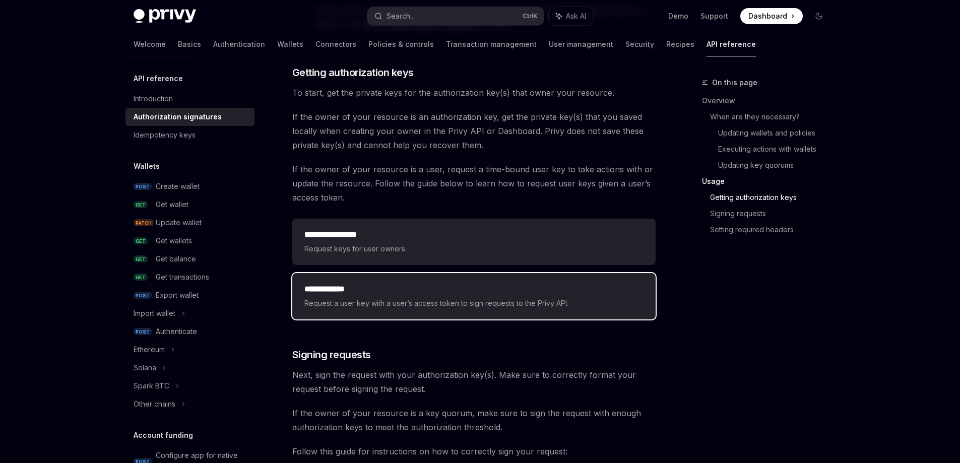 This screenshot has height=463, width=960. What do you see at coordinates (474, 382) in the screenshot?
I see `span: Next, sign the request with your authorization key(s). Make sure to correctly format your request...` at bounding box center [474, 382].